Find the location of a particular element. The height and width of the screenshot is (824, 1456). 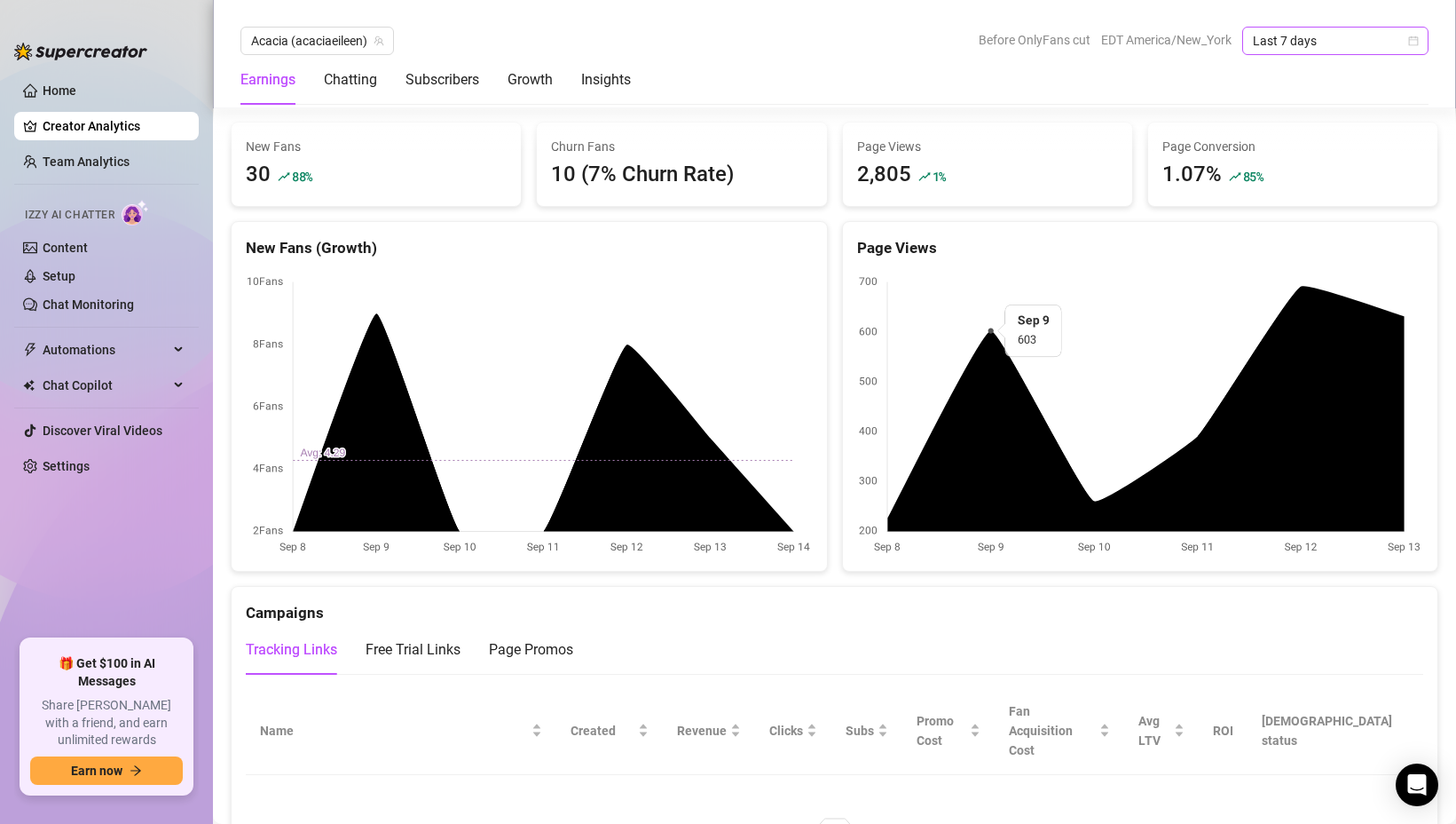

span: 85 % is located at coordinates (1253, 176).